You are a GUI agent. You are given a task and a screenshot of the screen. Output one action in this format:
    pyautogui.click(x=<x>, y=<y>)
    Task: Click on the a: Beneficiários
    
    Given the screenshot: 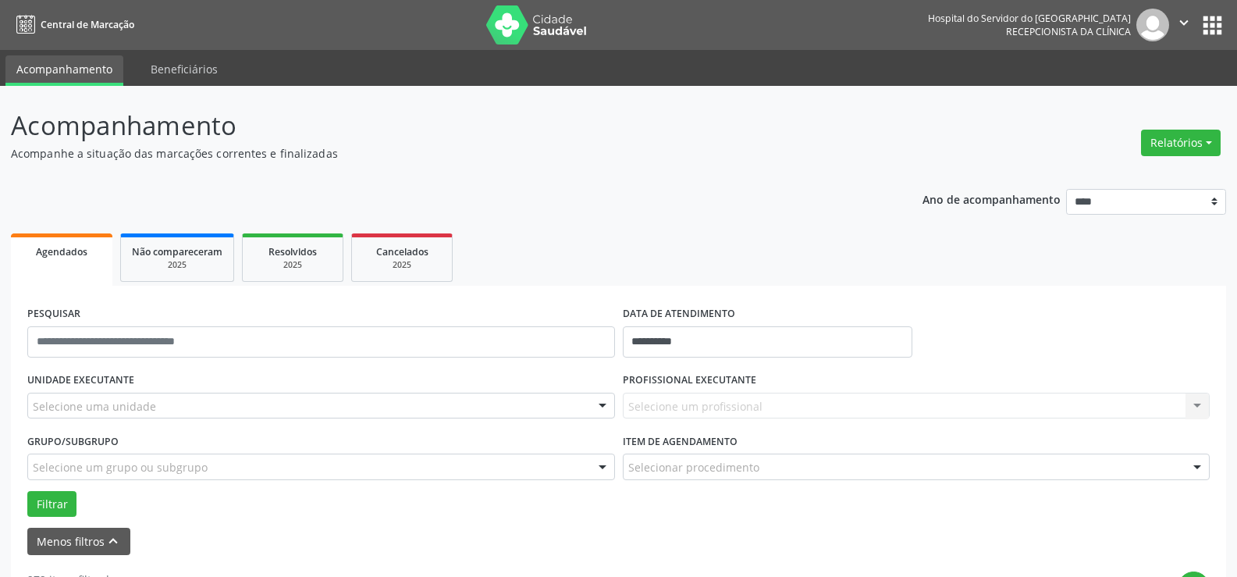 What is the action you would take?
    pyautogui.click(x=184, y=69)
    